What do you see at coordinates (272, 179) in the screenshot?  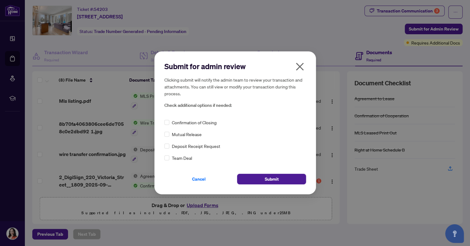 I see `button: Submit` at bounding box center [272, 179].